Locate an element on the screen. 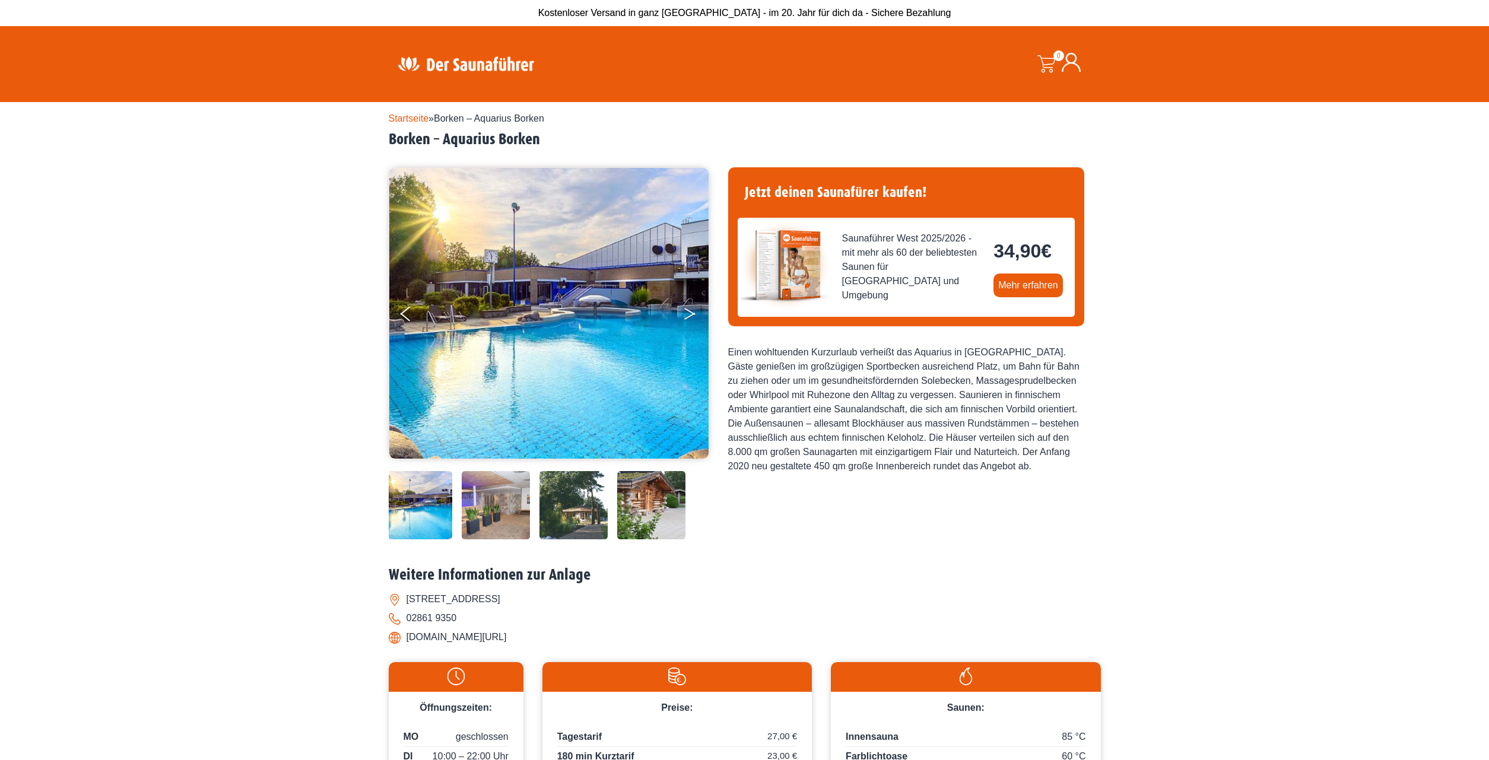 Image resolution: width=1489 pixels, height=760 pixels. span: Saunen: is located at coordinates (965, 707).